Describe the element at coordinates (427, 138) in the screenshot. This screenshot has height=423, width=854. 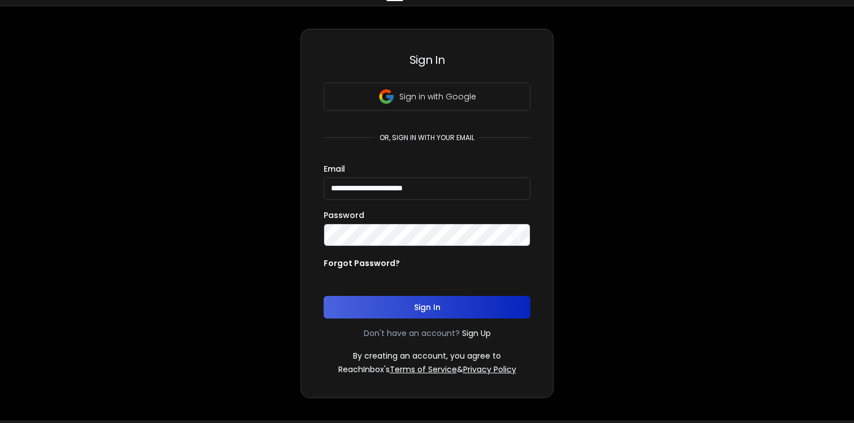
I see `p: or, sign in with your email` at that location.